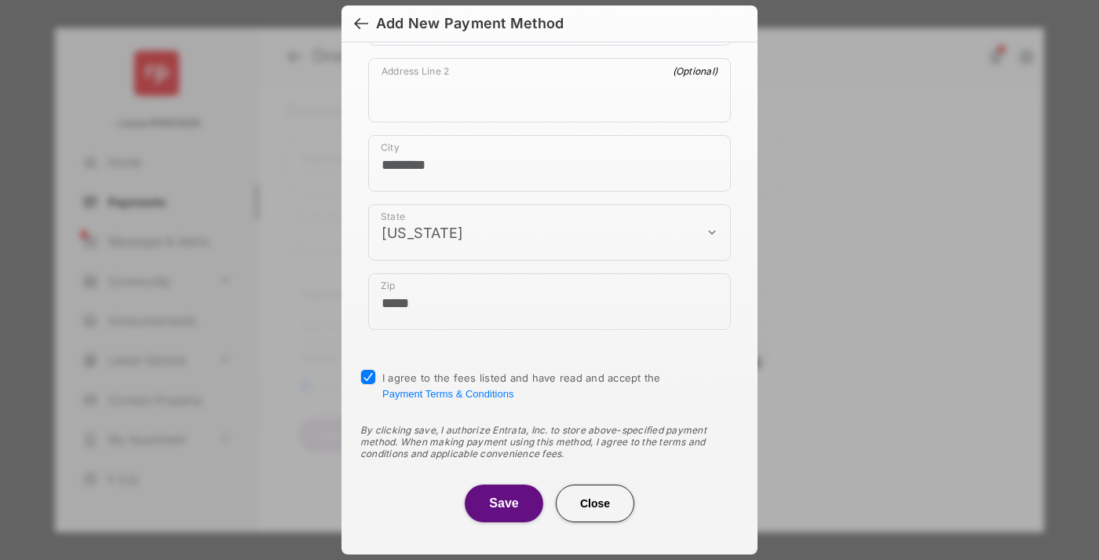 This screenshot has height=560, width=1099. Describe the element at coordinates (550, 163) in the screenshot. I see `div: payment_method_screening[postal_addresses][locality]` at that location.